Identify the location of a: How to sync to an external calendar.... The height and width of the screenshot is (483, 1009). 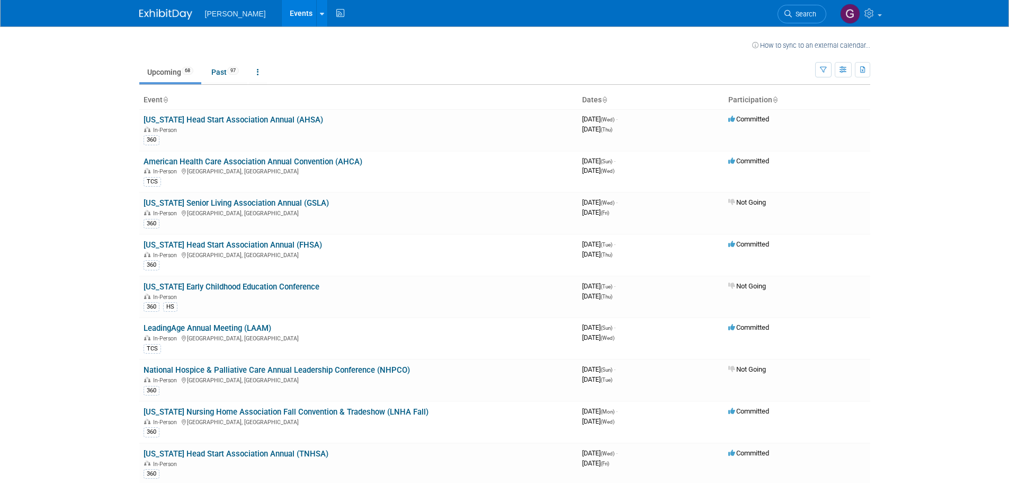
(811, 45).